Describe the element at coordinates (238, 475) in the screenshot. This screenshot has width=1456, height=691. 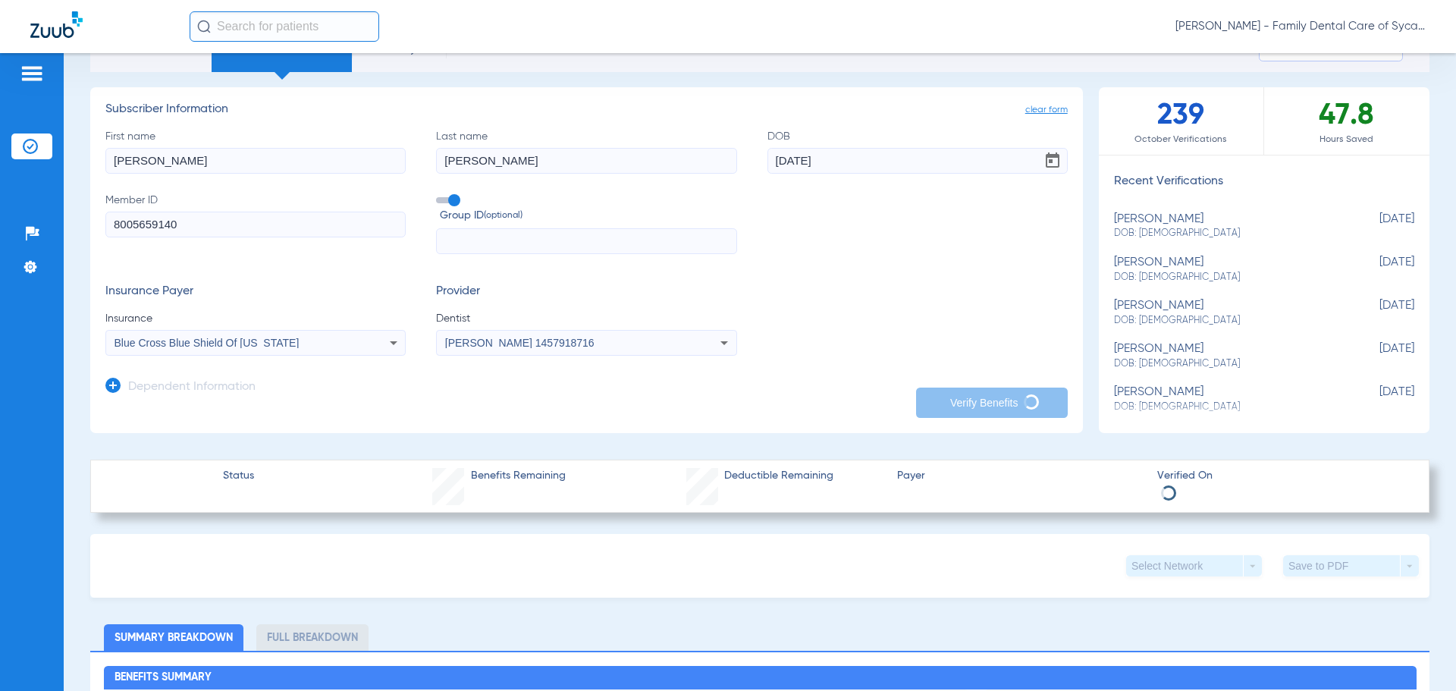
I see `span: Status` at that location.